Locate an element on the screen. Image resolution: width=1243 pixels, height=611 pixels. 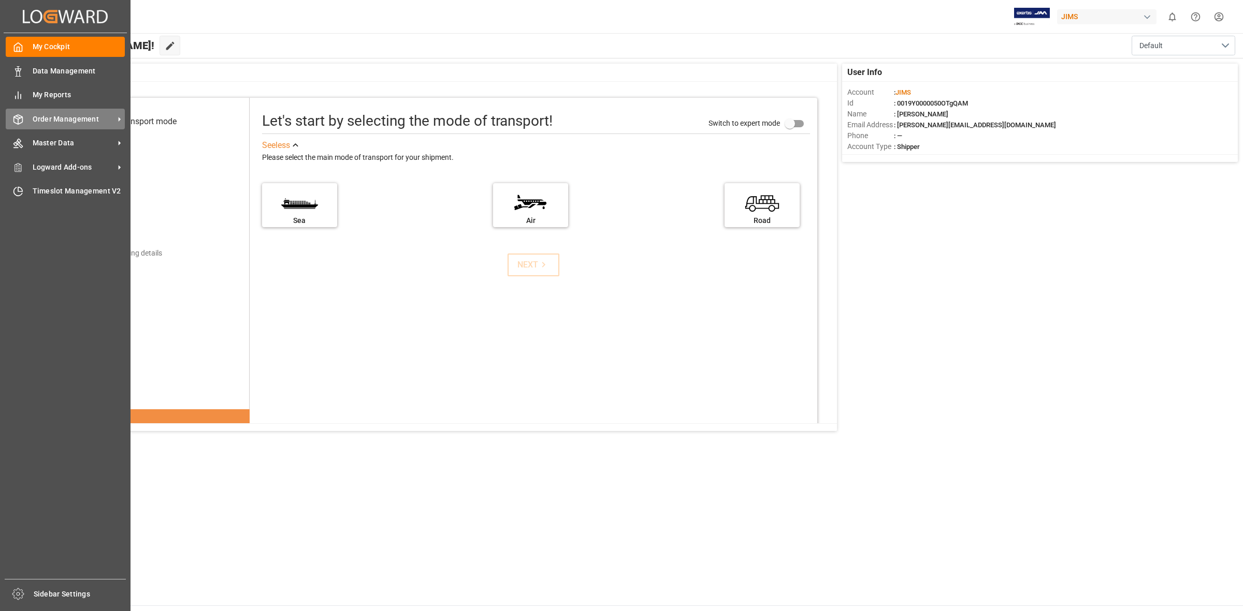
div: Select transport mode is located at coordinates (136, 122).